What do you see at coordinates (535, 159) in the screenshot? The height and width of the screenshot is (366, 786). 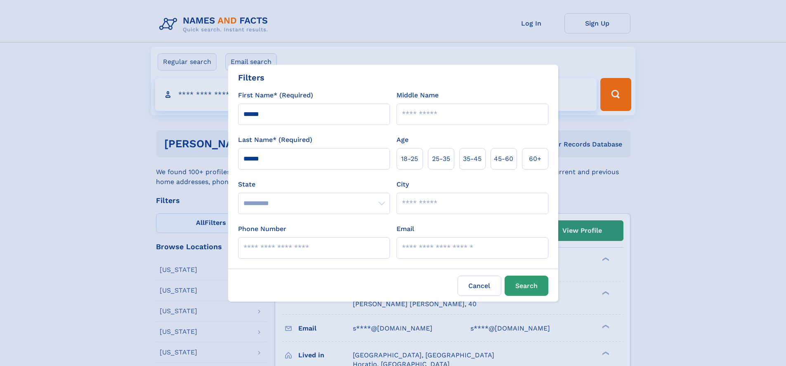 I see `span: 60+` at bounding box center [535, 159].